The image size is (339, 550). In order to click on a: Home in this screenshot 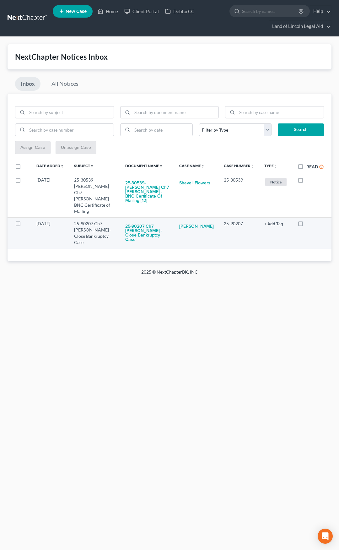, I will do `click(108, 11)`.